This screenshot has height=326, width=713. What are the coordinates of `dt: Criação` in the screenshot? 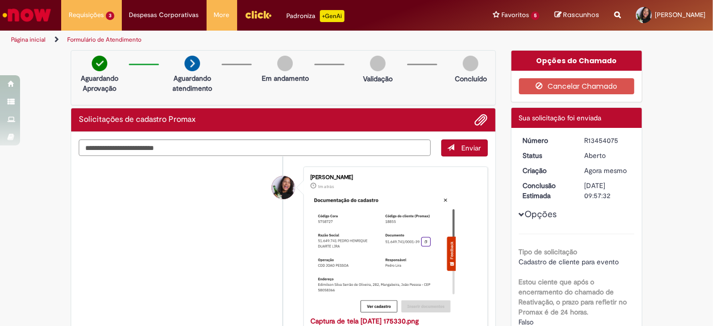 It's located at (546, 171).